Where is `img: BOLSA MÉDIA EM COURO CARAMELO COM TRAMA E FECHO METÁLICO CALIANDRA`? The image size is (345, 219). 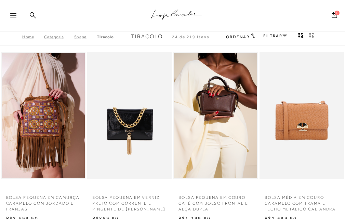
img: BOLSA MÉDIA EM COURO CARAMELO COM TRAMA E FECHO METÁLICO CALIANDRA is located at coordinates (301, 115).